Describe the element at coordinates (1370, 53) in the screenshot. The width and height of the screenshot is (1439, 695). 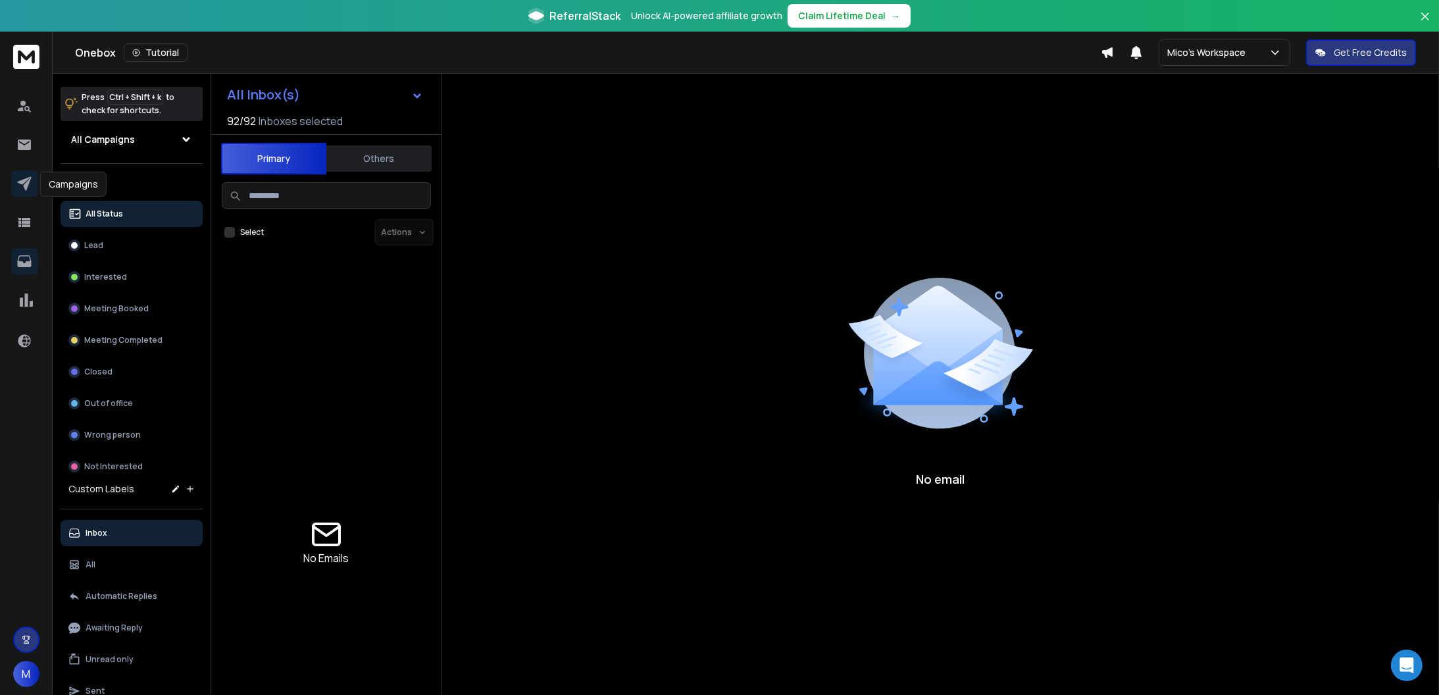
I see `p: Get Free Credits` at that location.